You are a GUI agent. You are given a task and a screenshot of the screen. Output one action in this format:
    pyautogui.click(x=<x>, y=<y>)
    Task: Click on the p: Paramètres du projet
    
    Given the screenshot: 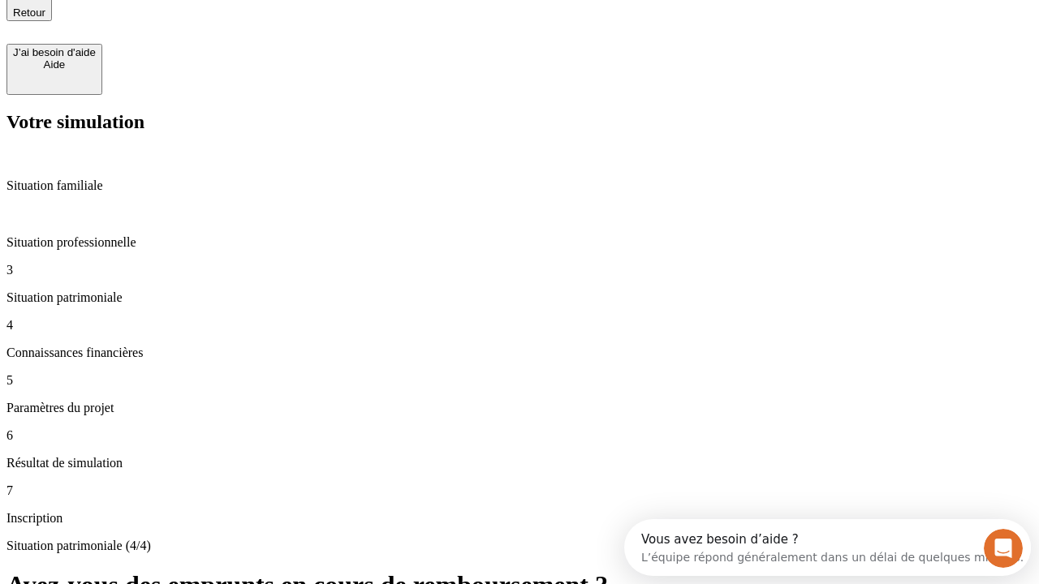 What is the action you would take?
    pyautogui.click(x=519, y=408)
    